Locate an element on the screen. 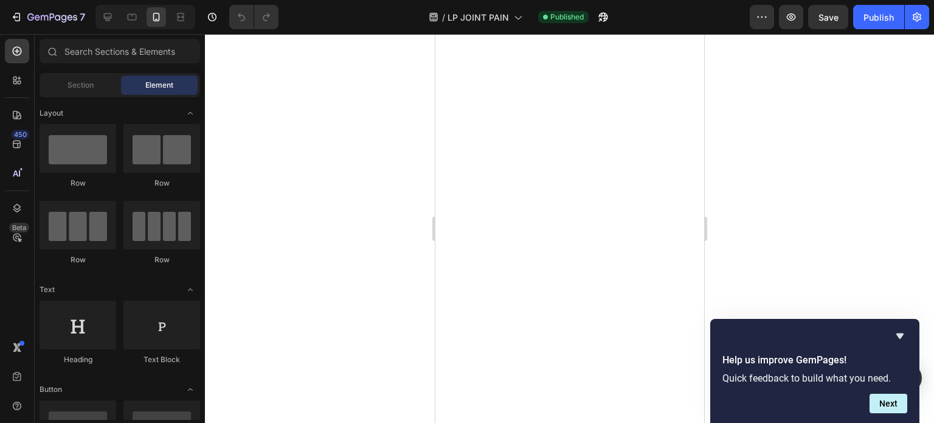 The width and height of the screenshot is (934, 423). button: Save is located at coordinates (828, 17).